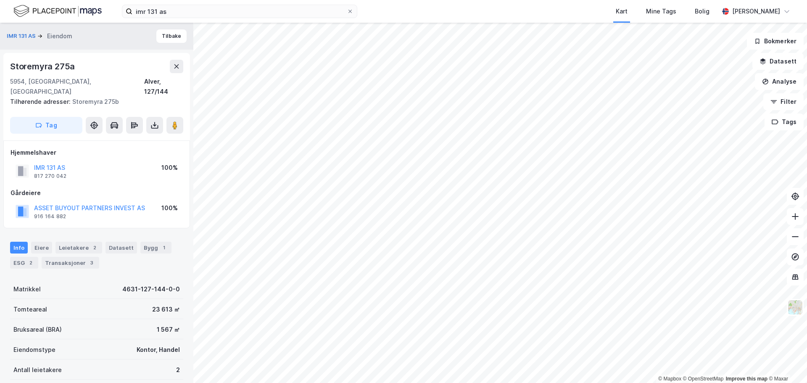 The width and height of the screenshot is (807, 383). What do you see at coordinates (27, 289) in the screenshot?
I see `div: Matrikkel` at bounding box center [27, 289].